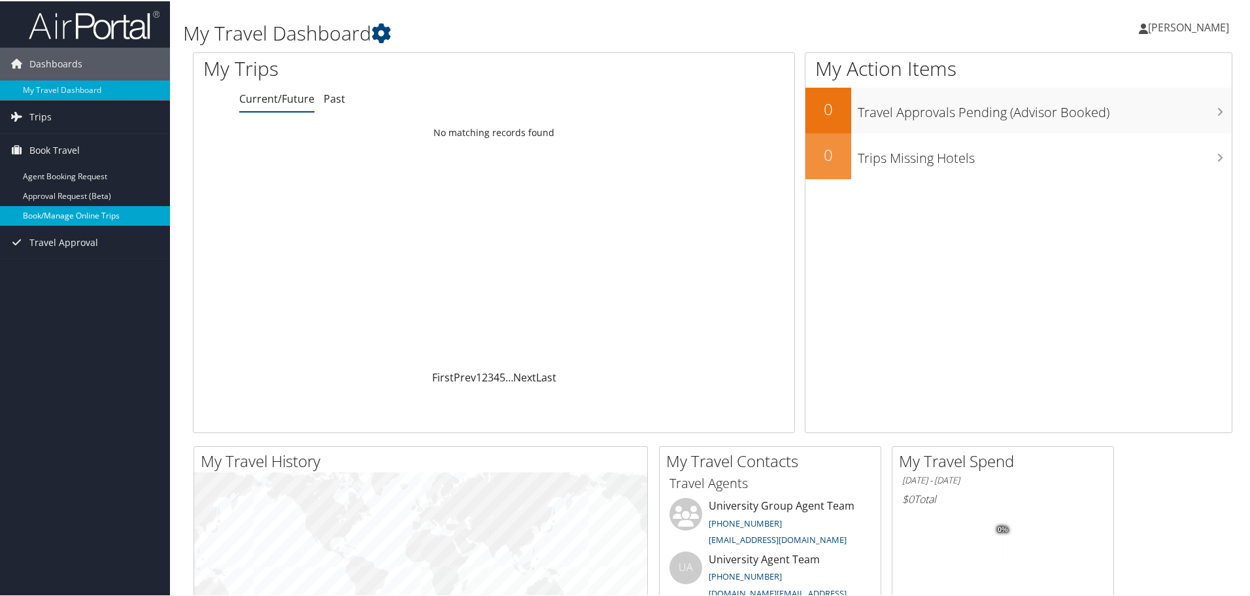 Image resolution: width=1250 pixels, height=596 pixels. Describe the element at coordinates (369, 67) in the screenshot. I see `h1: My Trips` at that location.